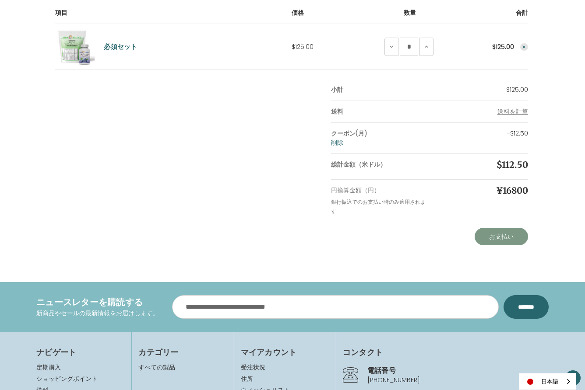 Image resolution: width=585 pixels, height=390 pixels. Describe the element at coordinates (337, 143) in the screenshot. I see `a: 削除` at that location.